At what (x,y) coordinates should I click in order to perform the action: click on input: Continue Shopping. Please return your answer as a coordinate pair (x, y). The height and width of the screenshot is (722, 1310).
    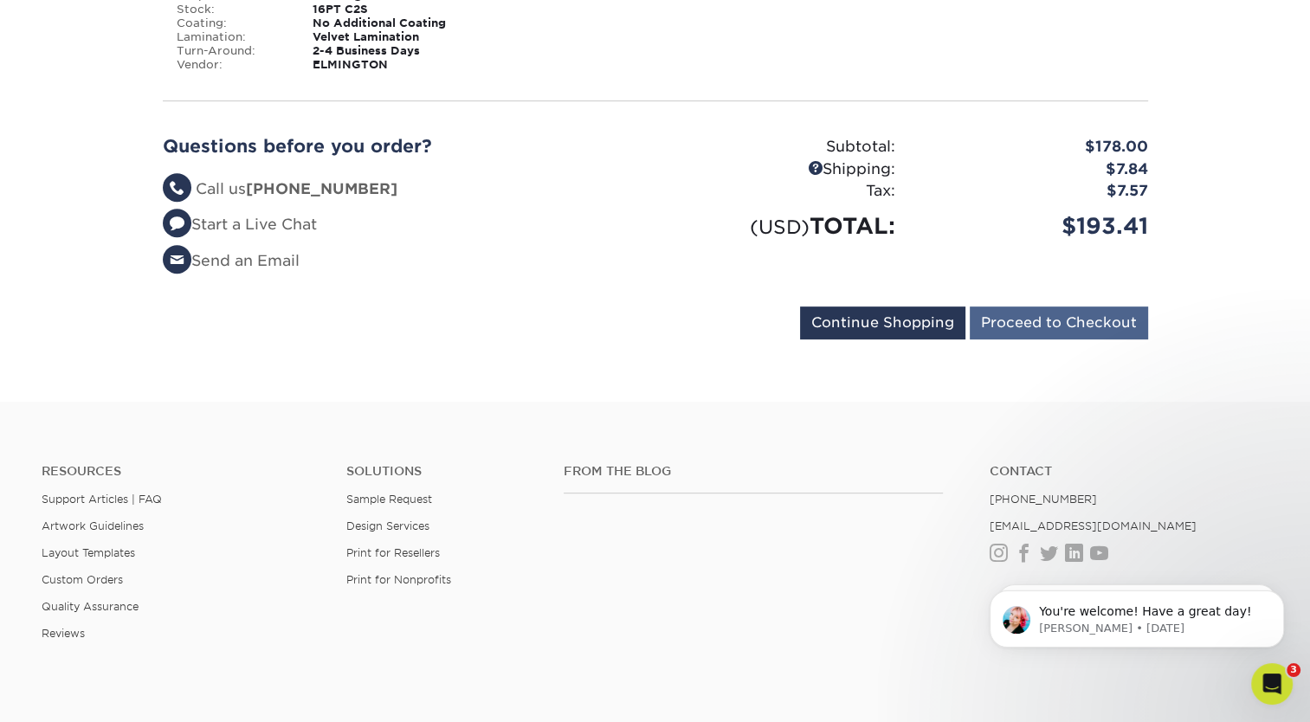
    Looking at the image, I should click on (882, 323).